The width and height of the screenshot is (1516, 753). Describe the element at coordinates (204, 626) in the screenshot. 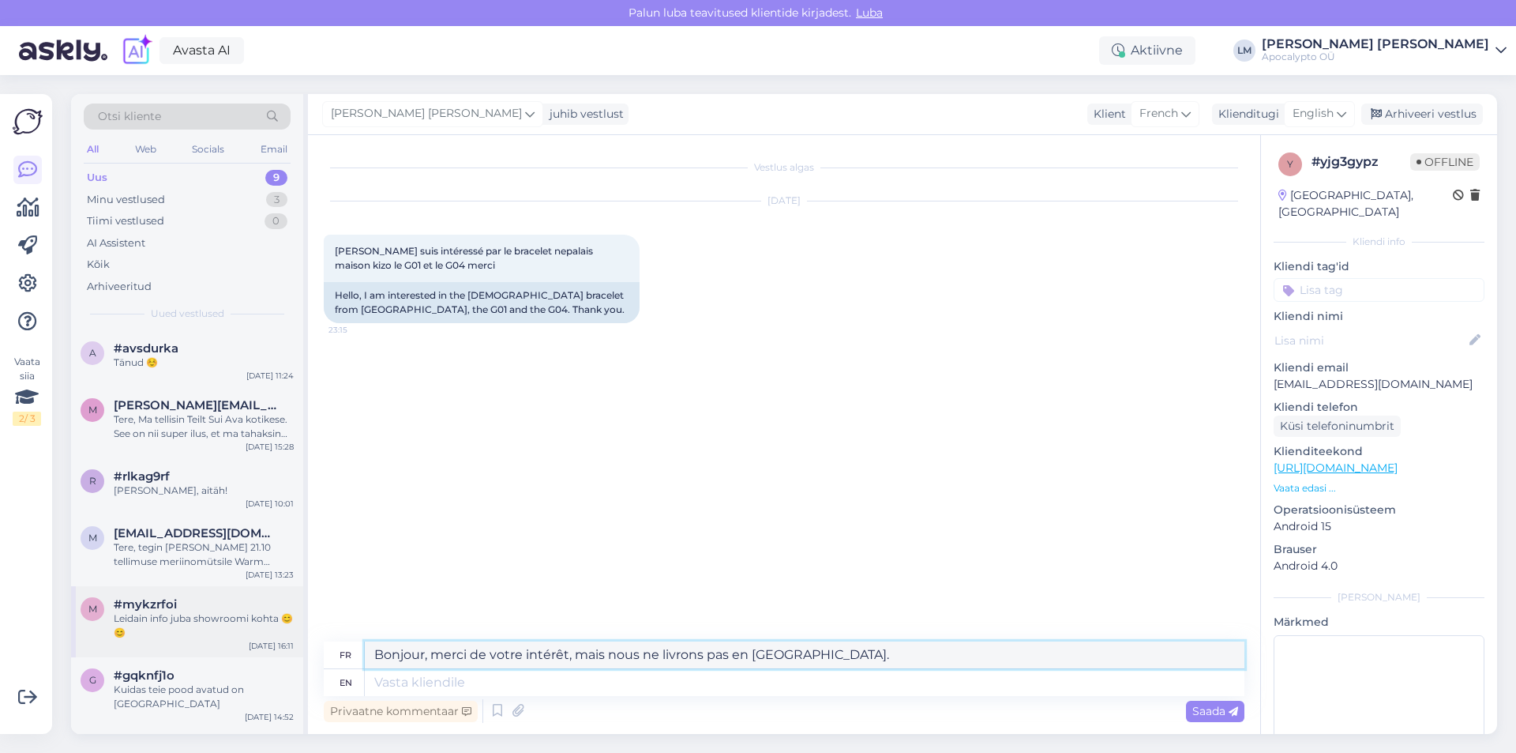

I see `div: Leidain info juba showroomi kohta 😊😊` at that location.